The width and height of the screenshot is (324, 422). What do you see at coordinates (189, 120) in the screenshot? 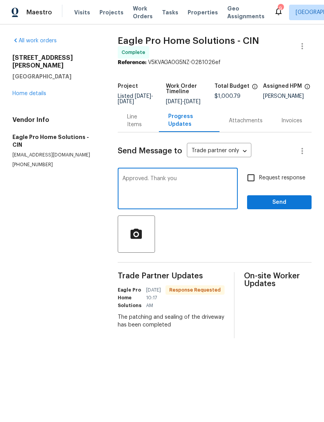
I see `div: Progress Updates` at bounding box center [189, 120].